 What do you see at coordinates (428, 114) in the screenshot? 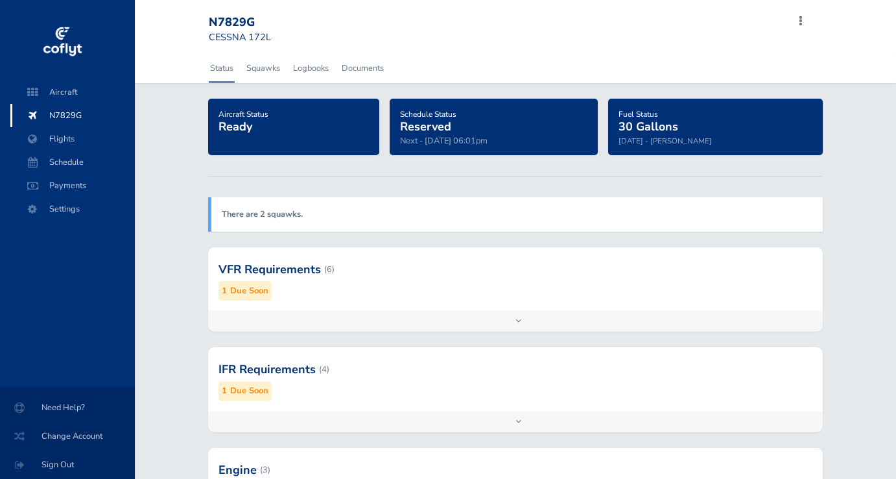
I see `span: Schedule Status` at bounding box center [428, 114].